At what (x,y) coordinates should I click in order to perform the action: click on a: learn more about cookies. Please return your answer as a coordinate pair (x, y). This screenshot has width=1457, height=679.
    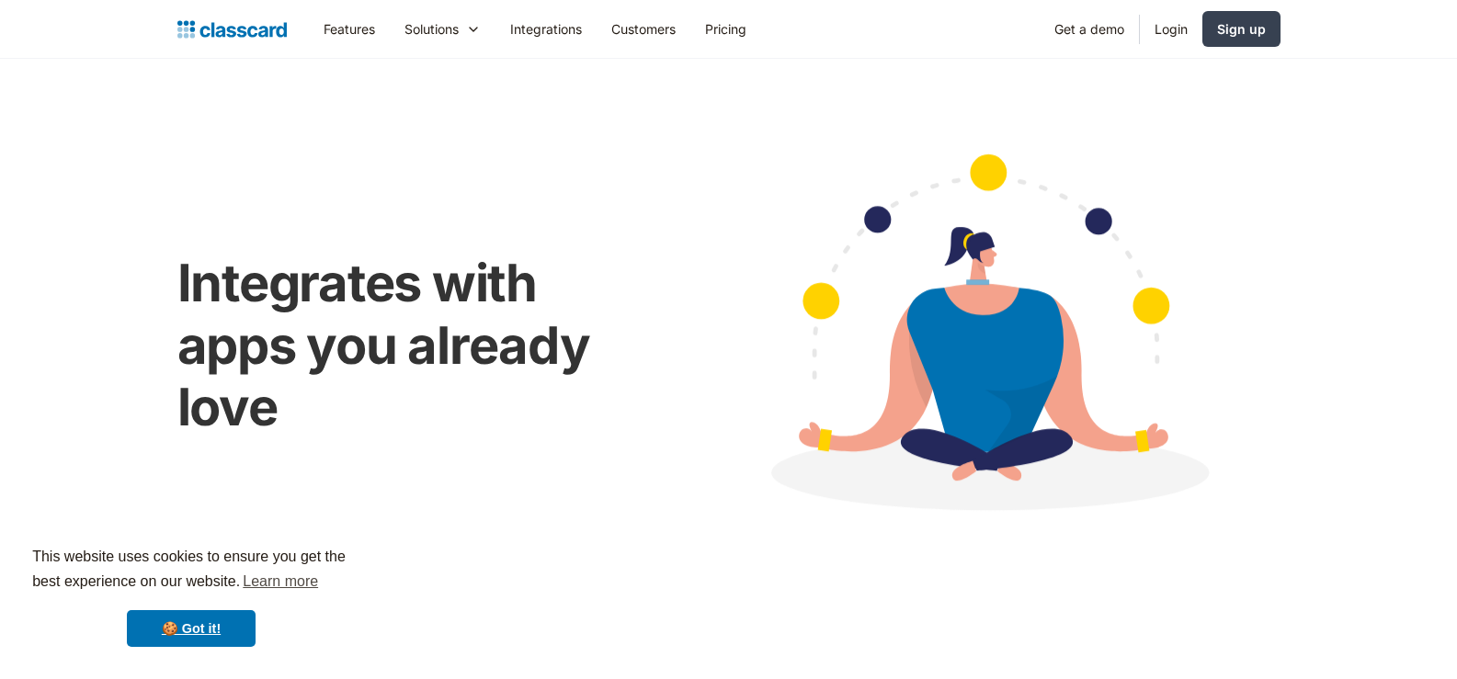
    Looking at the image, I should click on (280, 582).